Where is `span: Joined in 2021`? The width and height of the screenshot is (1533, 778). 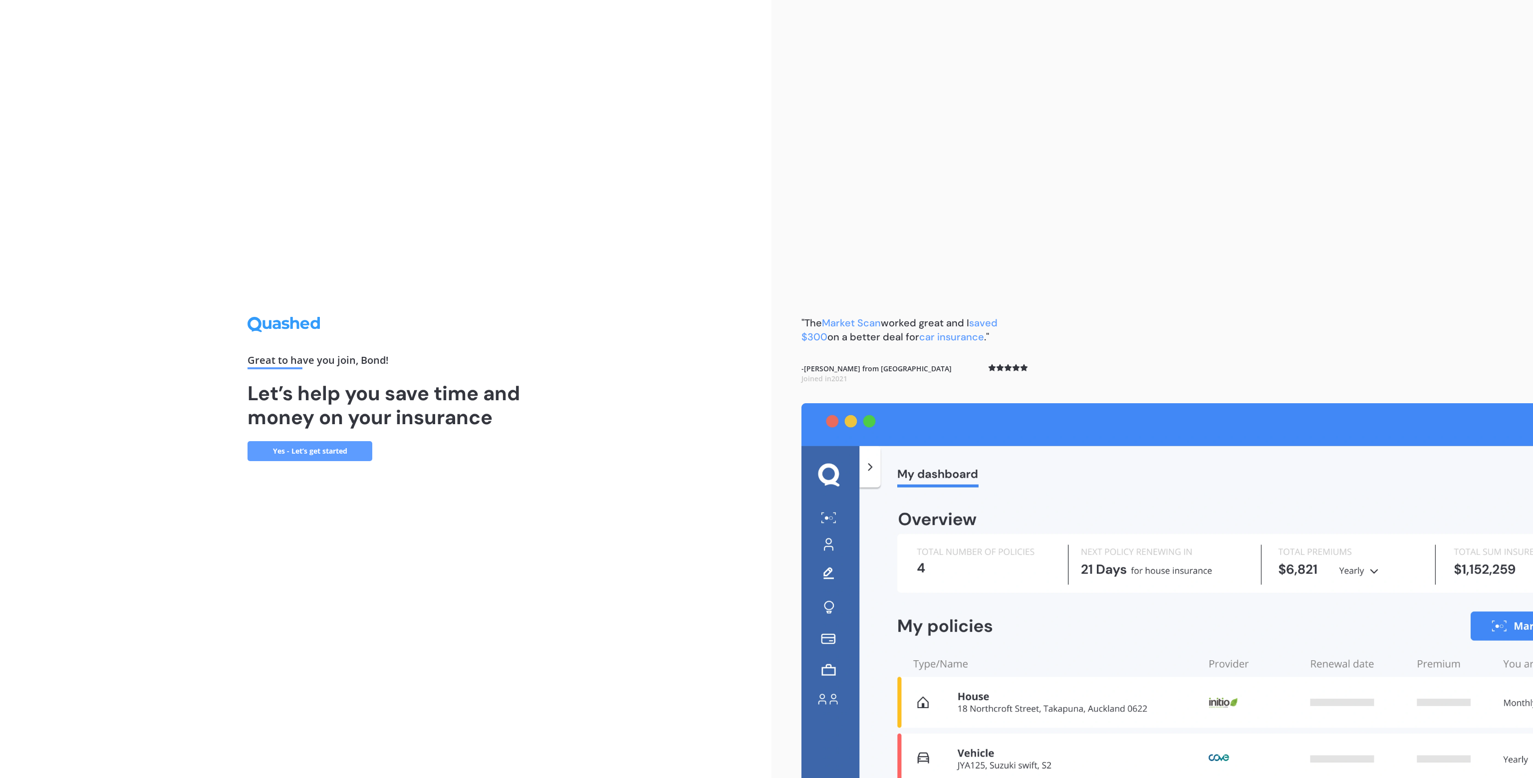 span: Joined in 2021 is located at coordinates (824, 378).